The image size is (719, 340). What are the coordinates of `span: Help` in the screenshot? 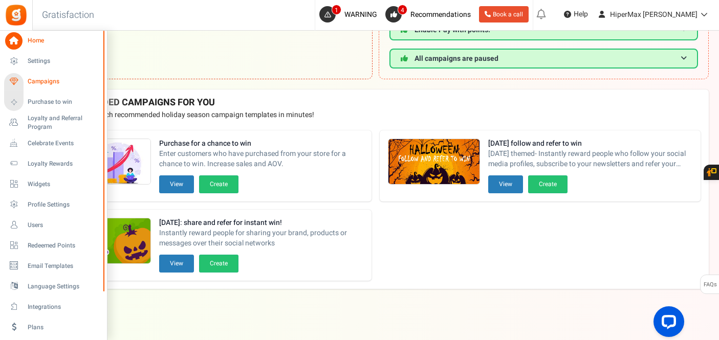 It's located at (579, 14).